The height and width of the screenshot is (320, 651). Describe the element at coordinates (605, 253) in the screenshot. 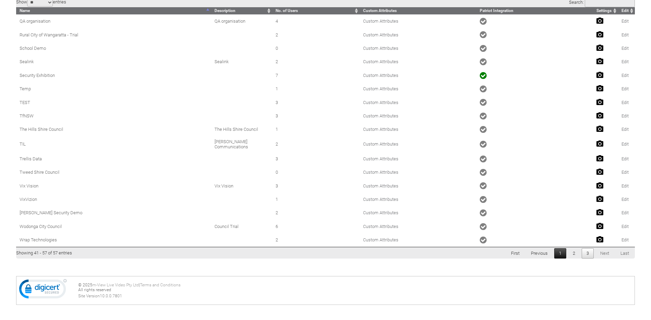

I see `a: Next` at that location.